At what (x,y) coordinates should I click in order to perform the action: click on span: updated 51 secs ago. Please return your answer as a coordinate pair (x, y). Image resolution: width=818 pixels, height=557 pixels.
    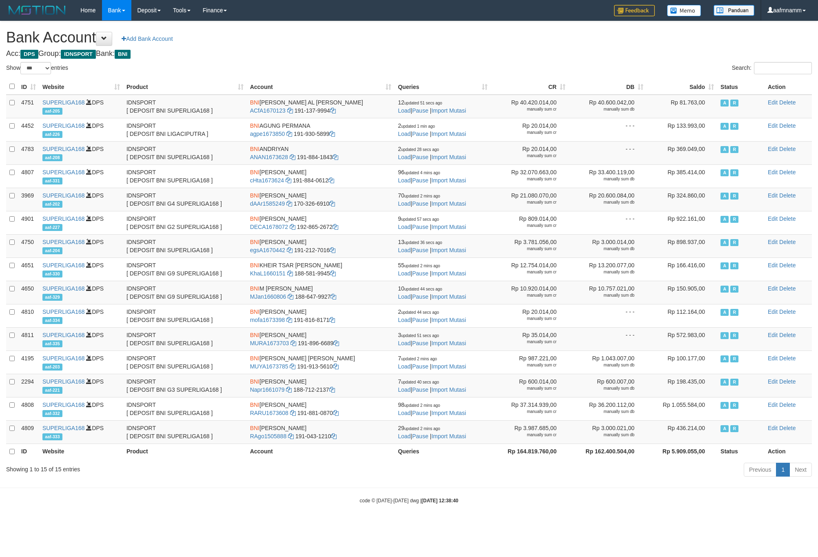
    Looking at the image, I should click on (423, 103).